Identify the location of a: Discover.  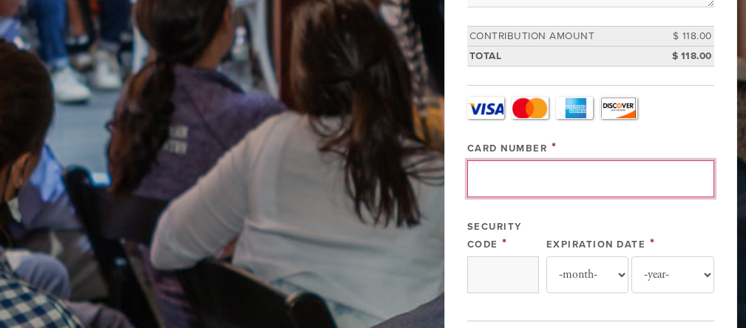
(619, 108).